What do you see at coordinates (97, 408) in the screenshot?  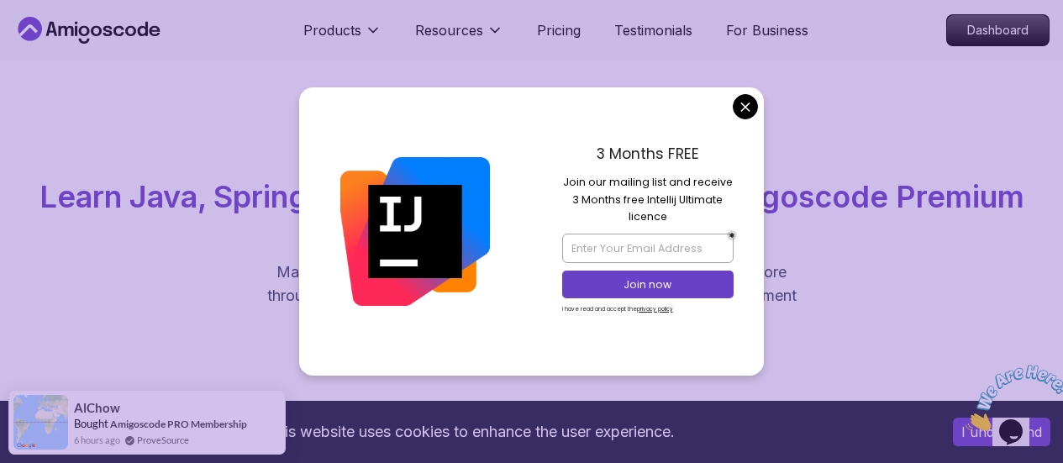 I see `span: AlChow` at bounding box center [97, 408].